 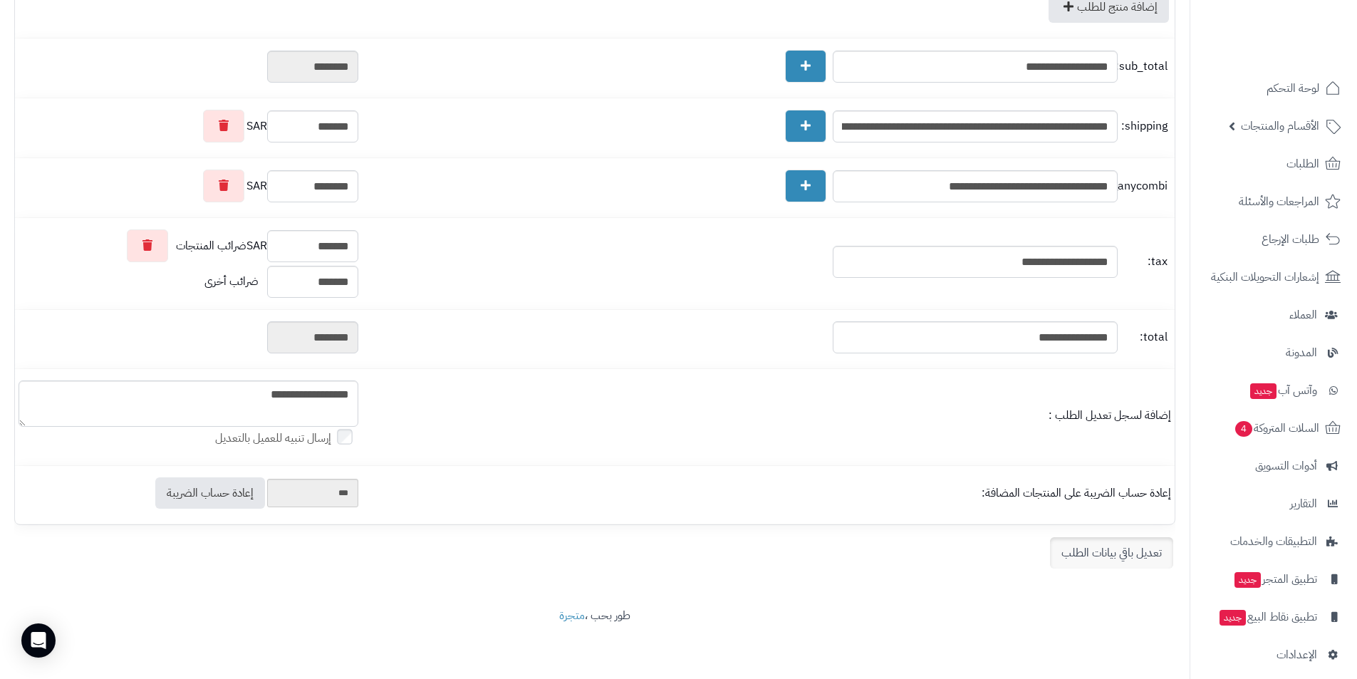 What do you see at coordinates (345, 437) in the screenshot?
I see `input: إرسال تنبيه للعميل بالتعديل` at bounding box center [345, 437].